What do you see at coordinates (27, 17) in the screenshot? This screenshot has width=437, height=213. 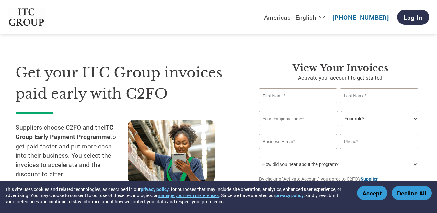 I see `img: ITC Group` at bounding box center [27, 17].